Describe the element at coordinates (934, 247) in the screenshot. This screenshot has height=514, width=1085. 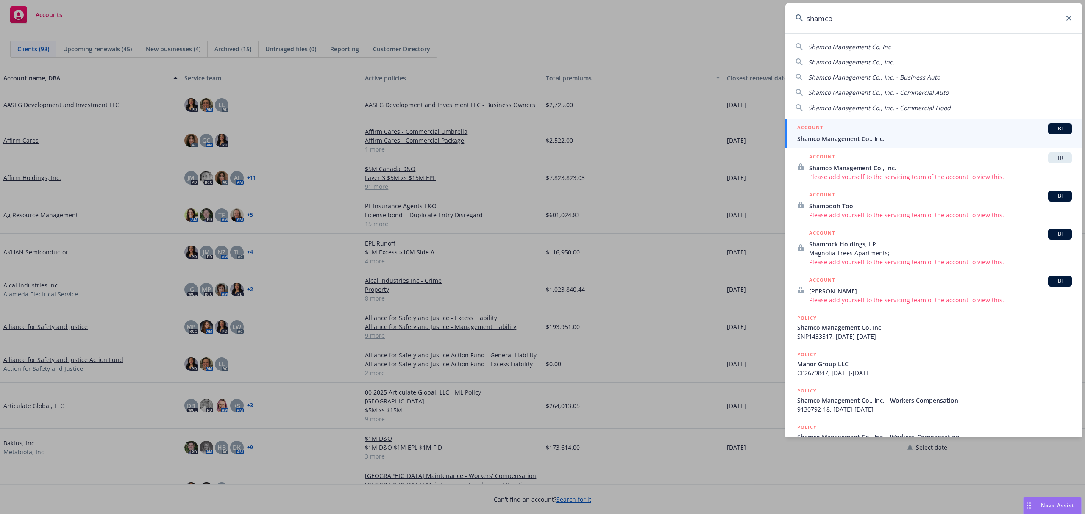
I see `a: ACCOUNTBIShamrock Holdings, LPMagnolia Trees Apartments;Please add yourself to the servicing team...` at that location.